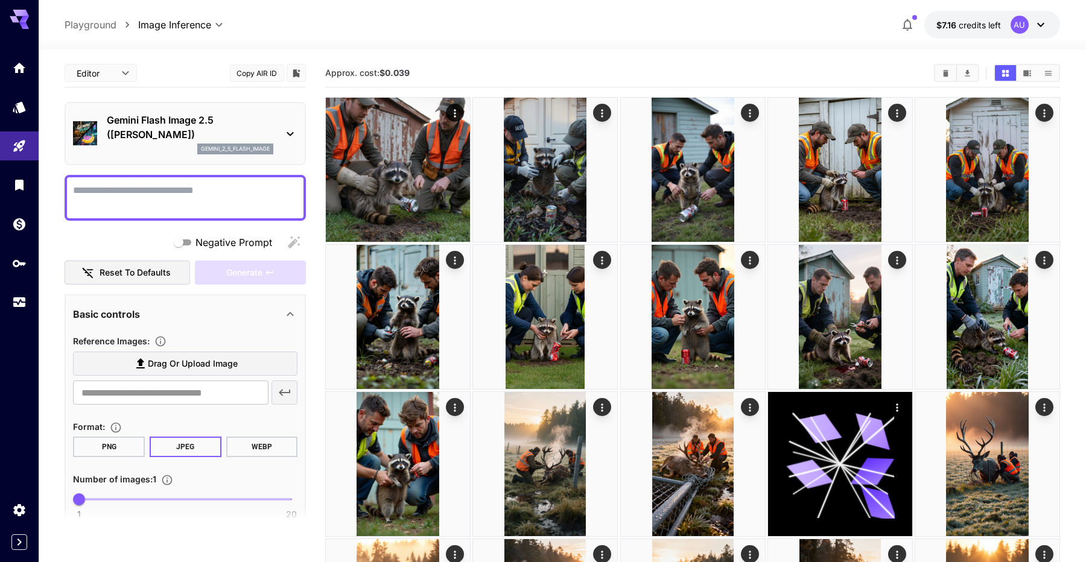 Image resolution: width=1086 pixels, height=562 pixels. Describe the element at coordinates (945, 73) in the screenshot. I see `button: Clear All` at that location.